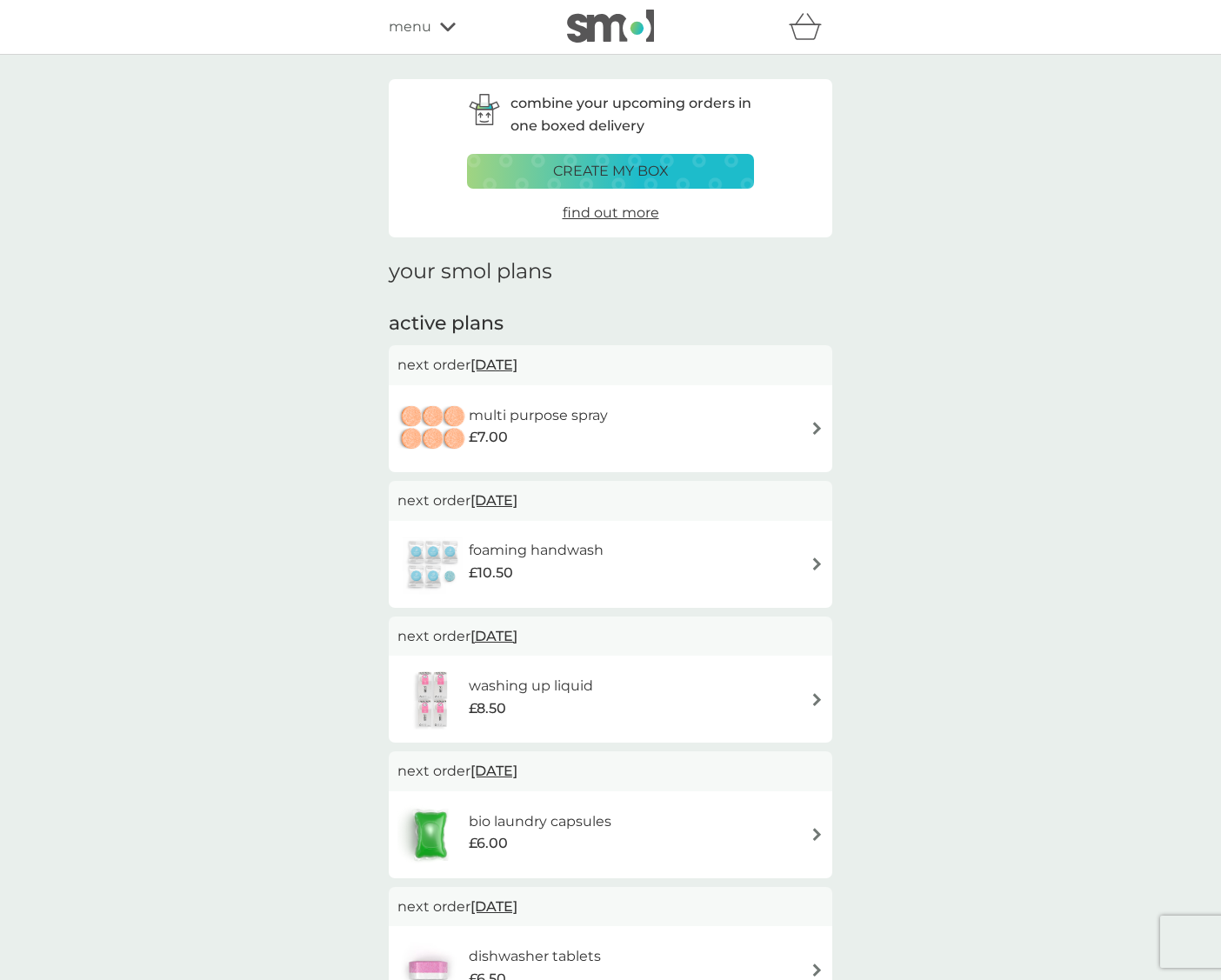 Image resolution: width=1221 pixels, height=980 pixels. Describe the element at coordinates (430, 835) in the screenshot. I see `img: bio laundry capsules` at that location.